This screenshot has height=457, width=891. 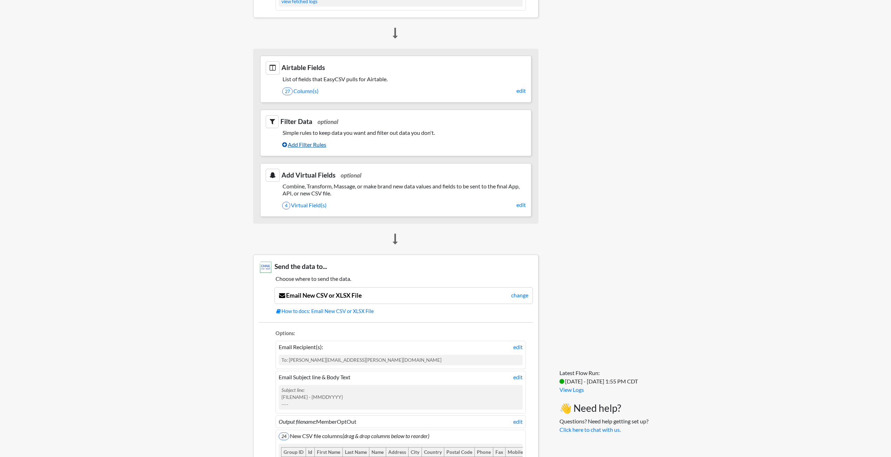 I want to click on li: Options:, so click(x=400, y=334).